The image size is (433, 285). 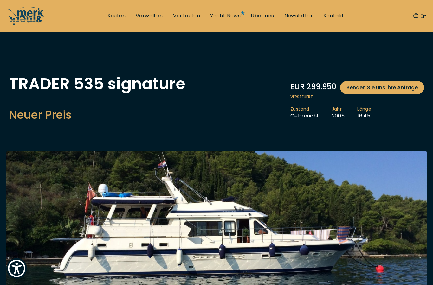 I want to click on span: Versteuert, so click(x=357, y=97).